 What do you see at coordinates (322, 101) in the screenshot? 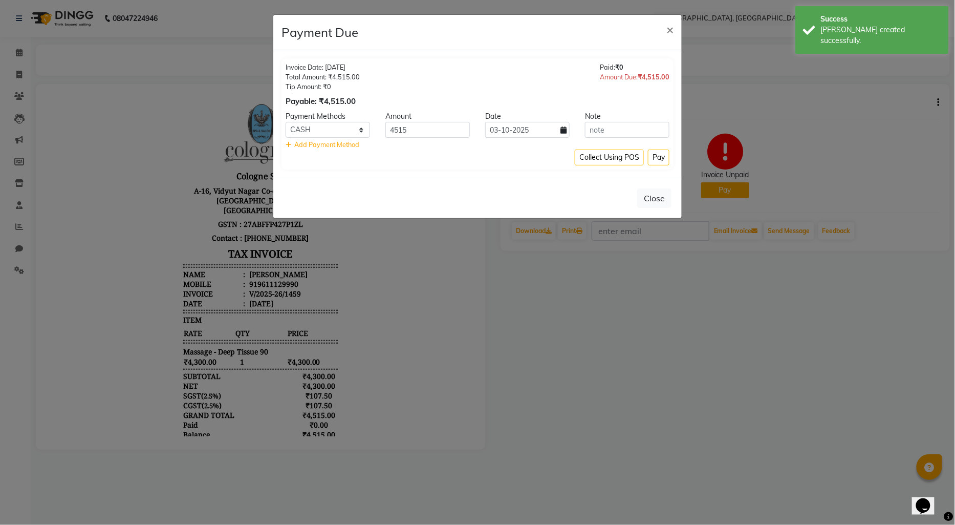
I see `div: Payable: ₹4,515.00` at bounding box center [322, 101].